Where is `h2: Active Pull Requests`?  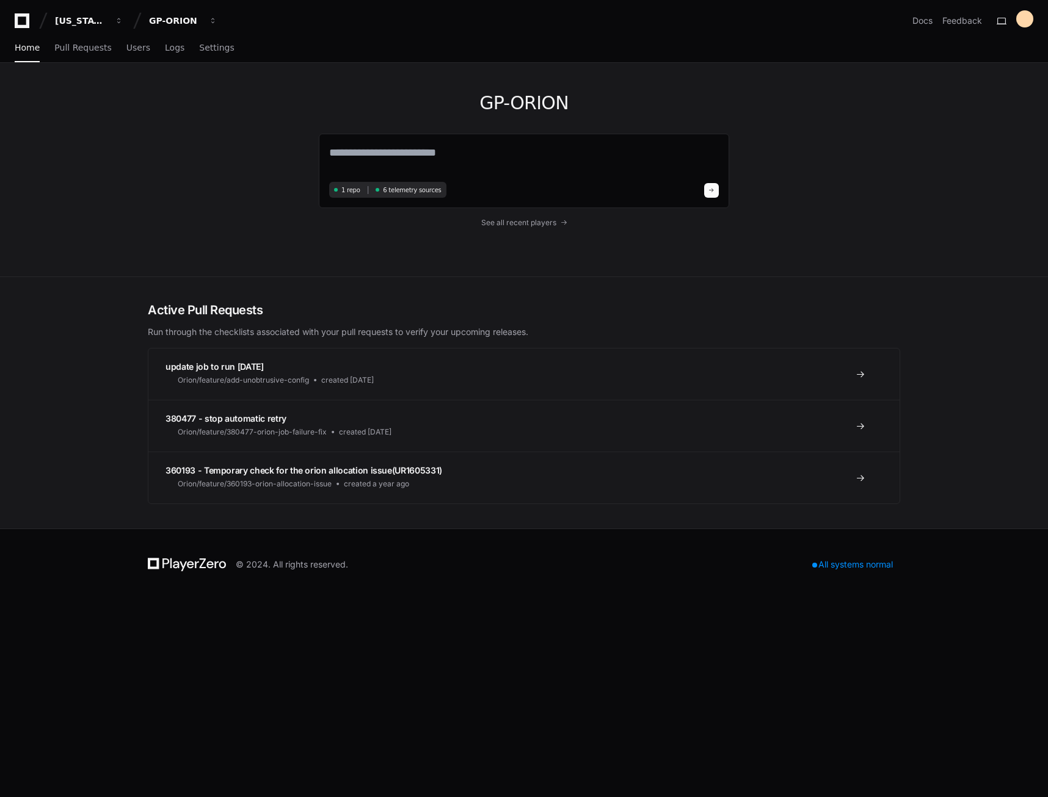
h2: Active Pull Requests is located at coordinates (524, 310).